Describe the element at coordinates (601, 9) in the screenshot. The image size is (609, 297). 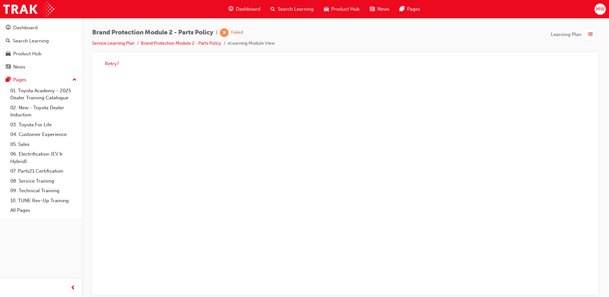
I see `button: MW` at that location.